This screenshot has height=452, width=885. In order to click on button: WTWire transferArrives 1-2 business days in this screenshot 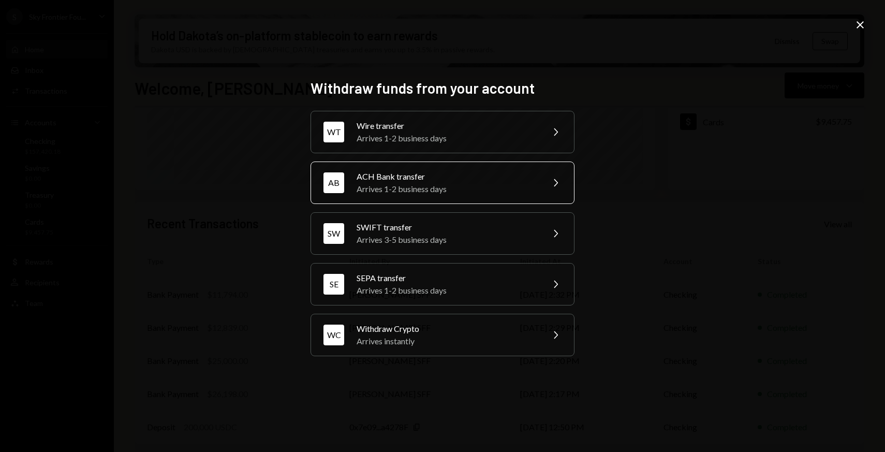, I will do `click(443, 132)`.